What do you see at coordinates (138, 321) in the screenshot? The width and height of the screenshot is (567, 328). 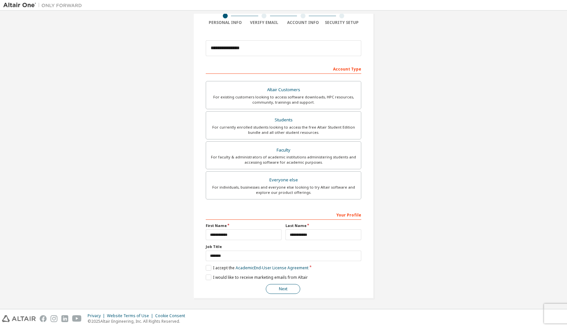 I see `p: © 2025 Altair Engineering, Inc. All Rights Reserved.` at bounding box center [138, 321].